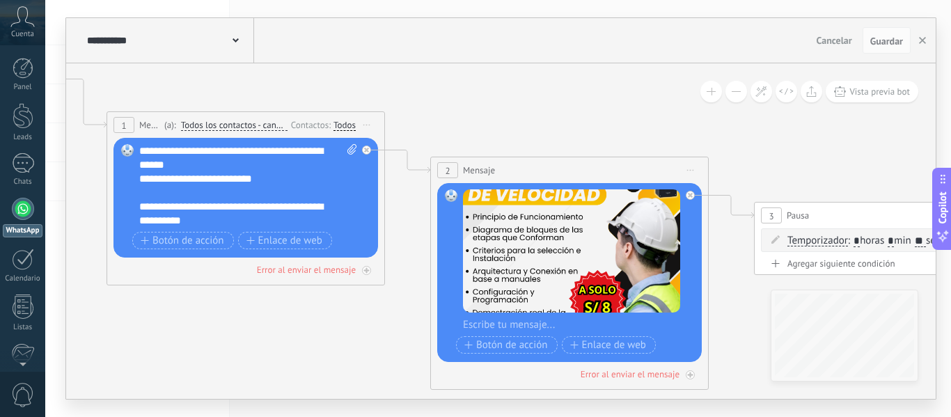  What do you see at coordinates (23, 182) in the screenshot?
I see `div: Chats` at bounding box center [23, 182].